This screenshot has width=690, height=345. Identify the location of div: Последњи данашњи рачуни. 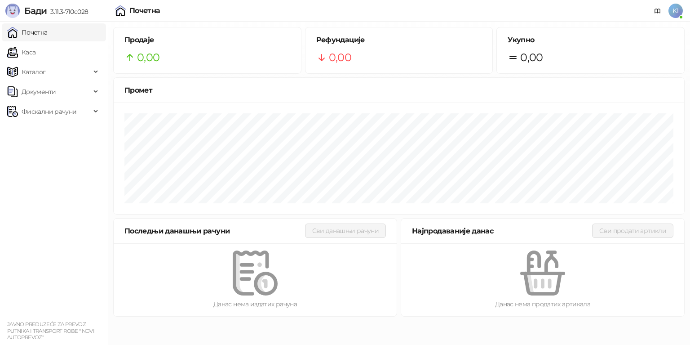
(215, 230).